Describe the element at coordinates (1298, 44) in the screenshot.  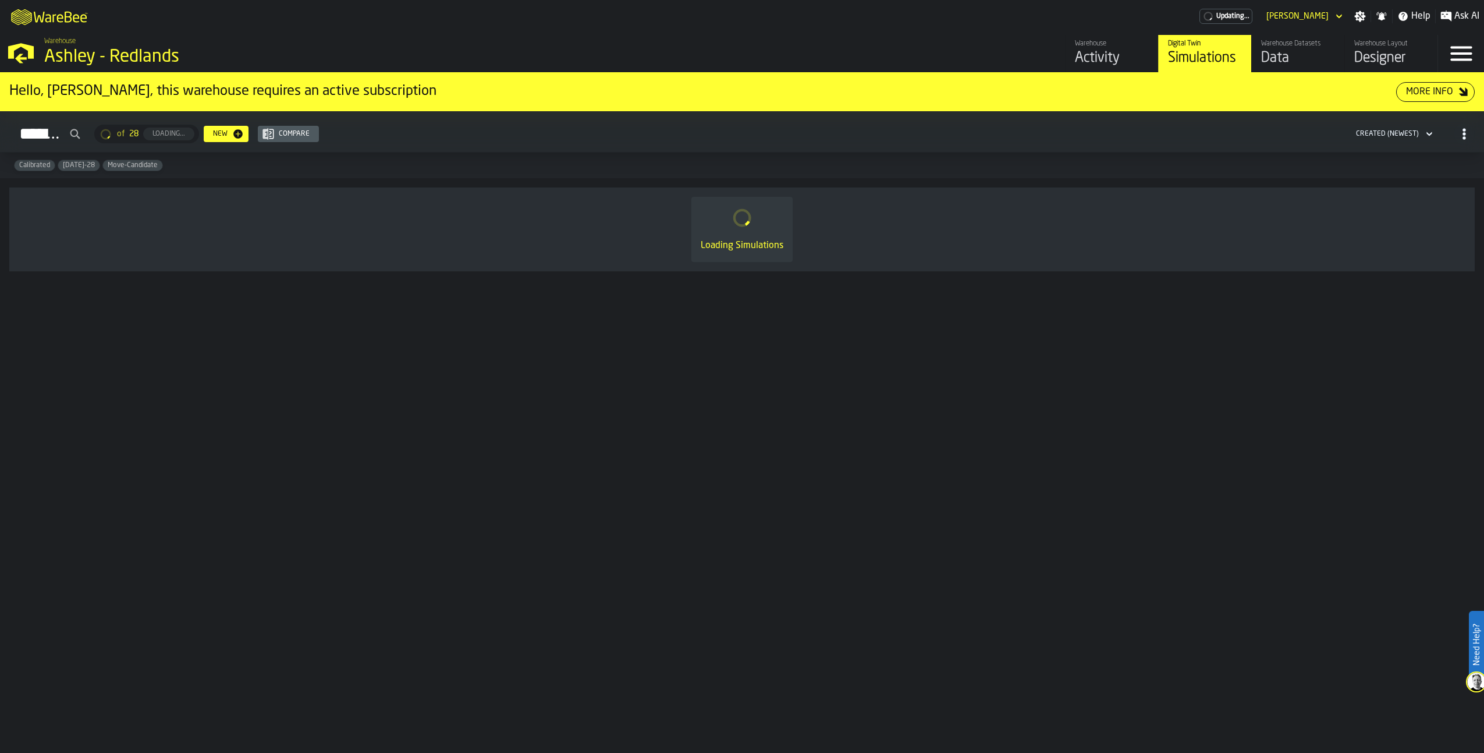
I see `div: Warehouse Datasets` at that location.